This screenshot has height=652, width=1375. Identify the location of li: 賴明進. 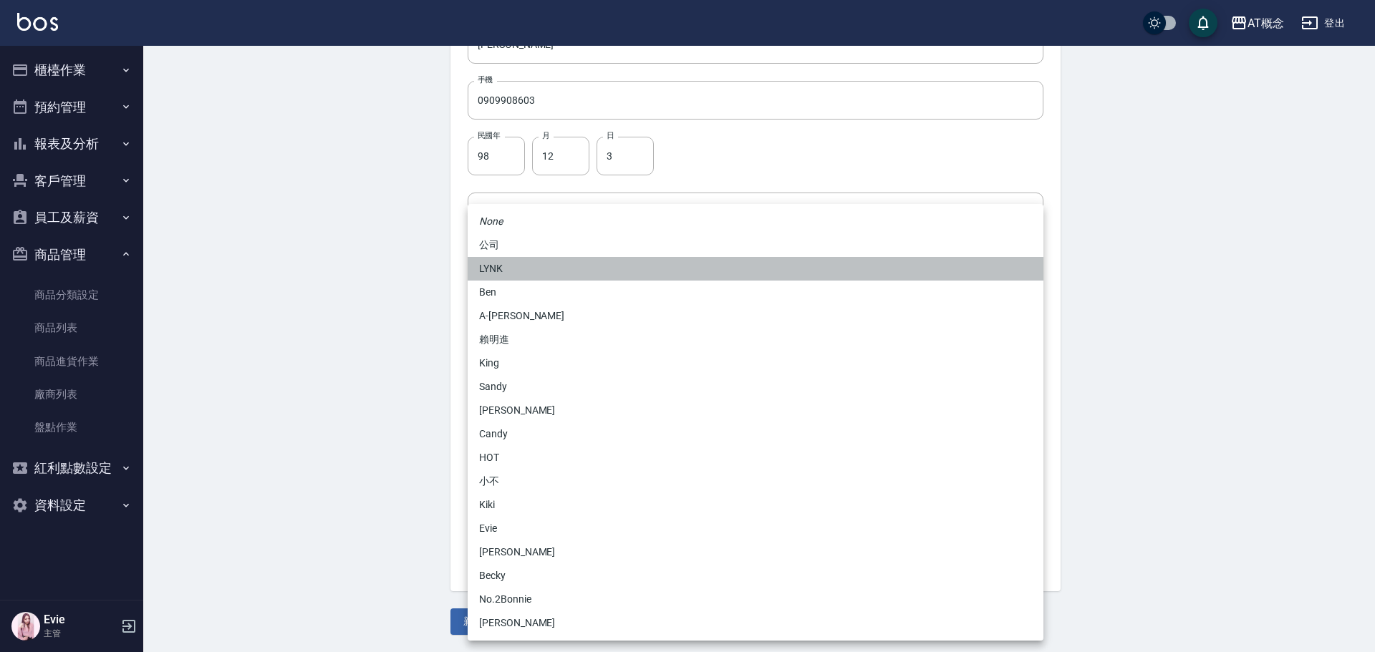
(755, 339).